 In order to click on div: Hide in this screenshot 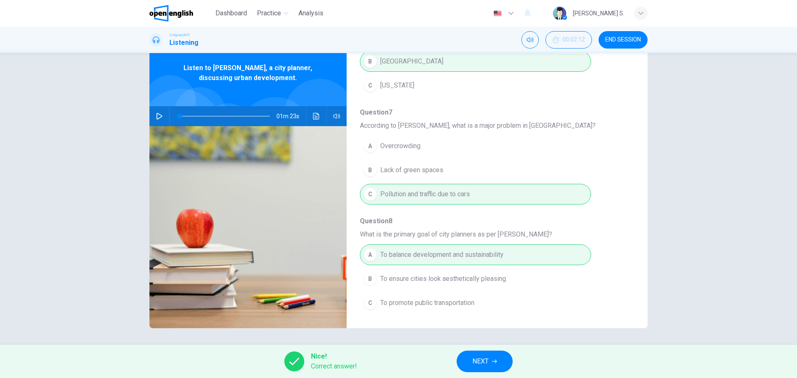, I will do `click(569, 40)`.